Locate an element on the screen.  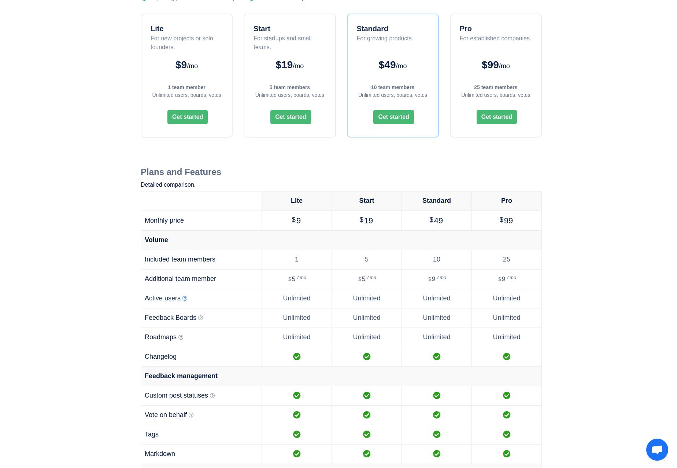
h2: Plans and Features is located at coordinates (341, 172).